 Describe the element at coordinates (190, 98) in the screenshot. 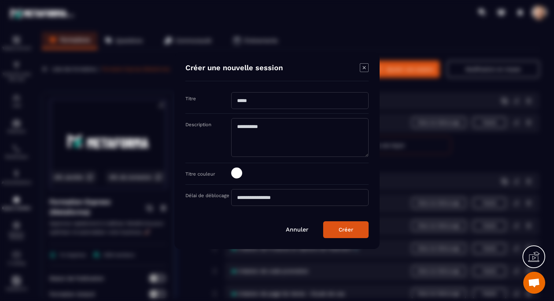

I see `label: Titre` at that location.